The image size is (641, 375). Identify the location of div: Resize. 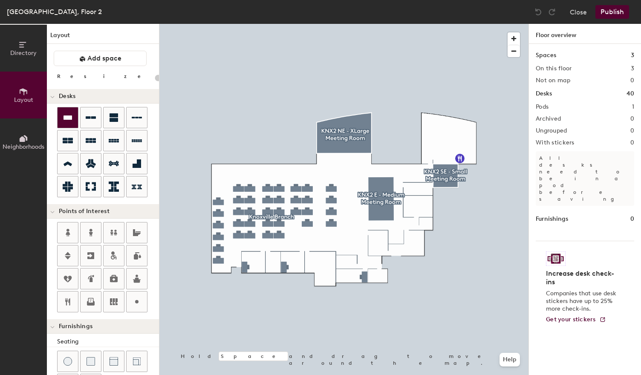
(104, 76).